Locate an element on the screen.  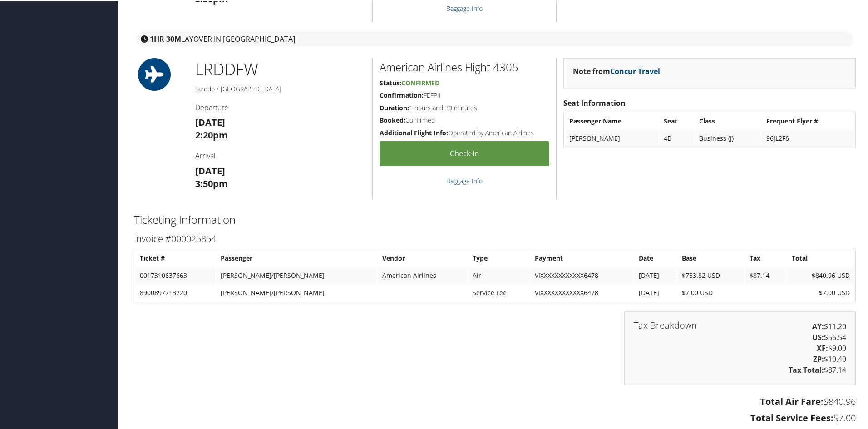
td: 96JL2F6 is located at coordinates (808, 138).